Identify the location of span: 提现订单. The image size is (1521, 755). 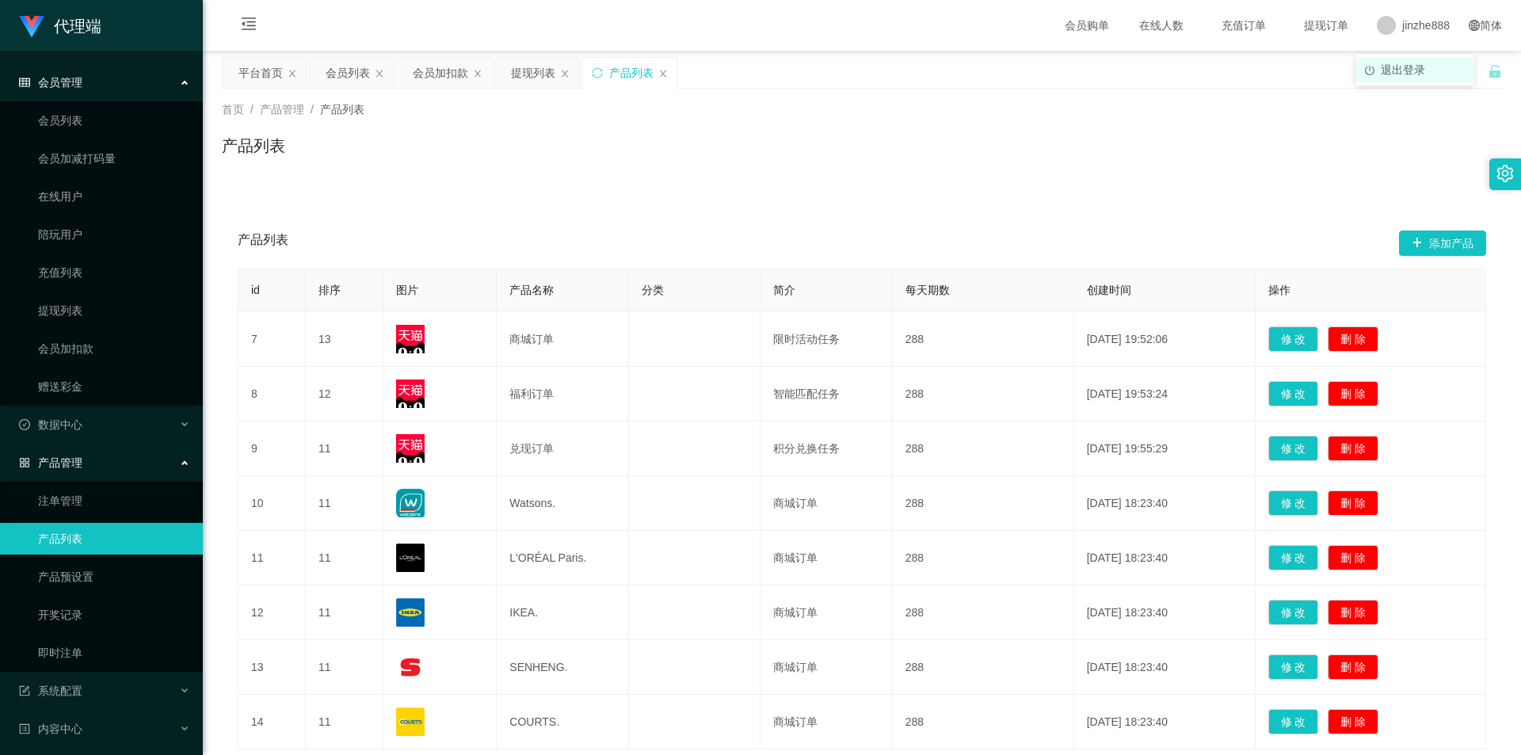
(1326, 25).